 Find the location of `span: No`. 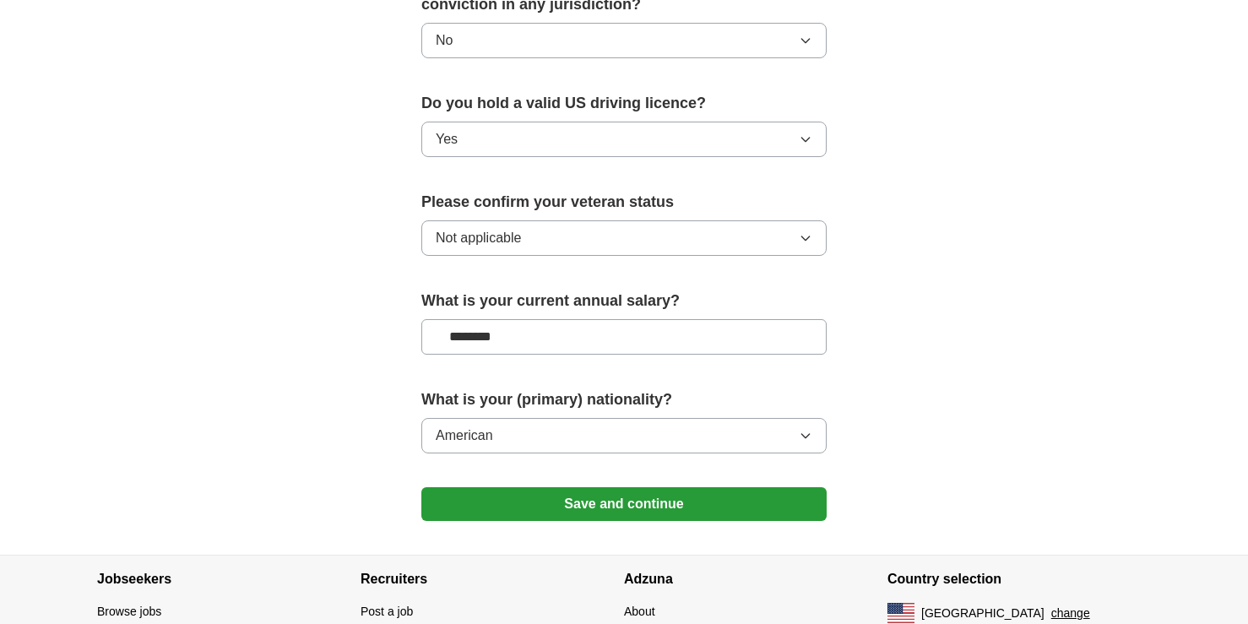

span: No is located at coordinates (444, 41).